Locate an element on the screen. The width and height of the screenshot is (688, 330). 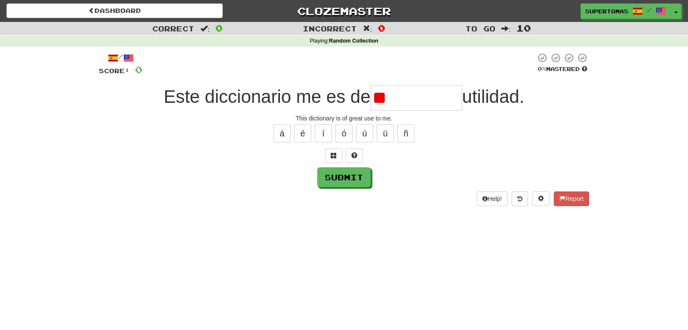
button: Help! is located at coordinates (492, 199).